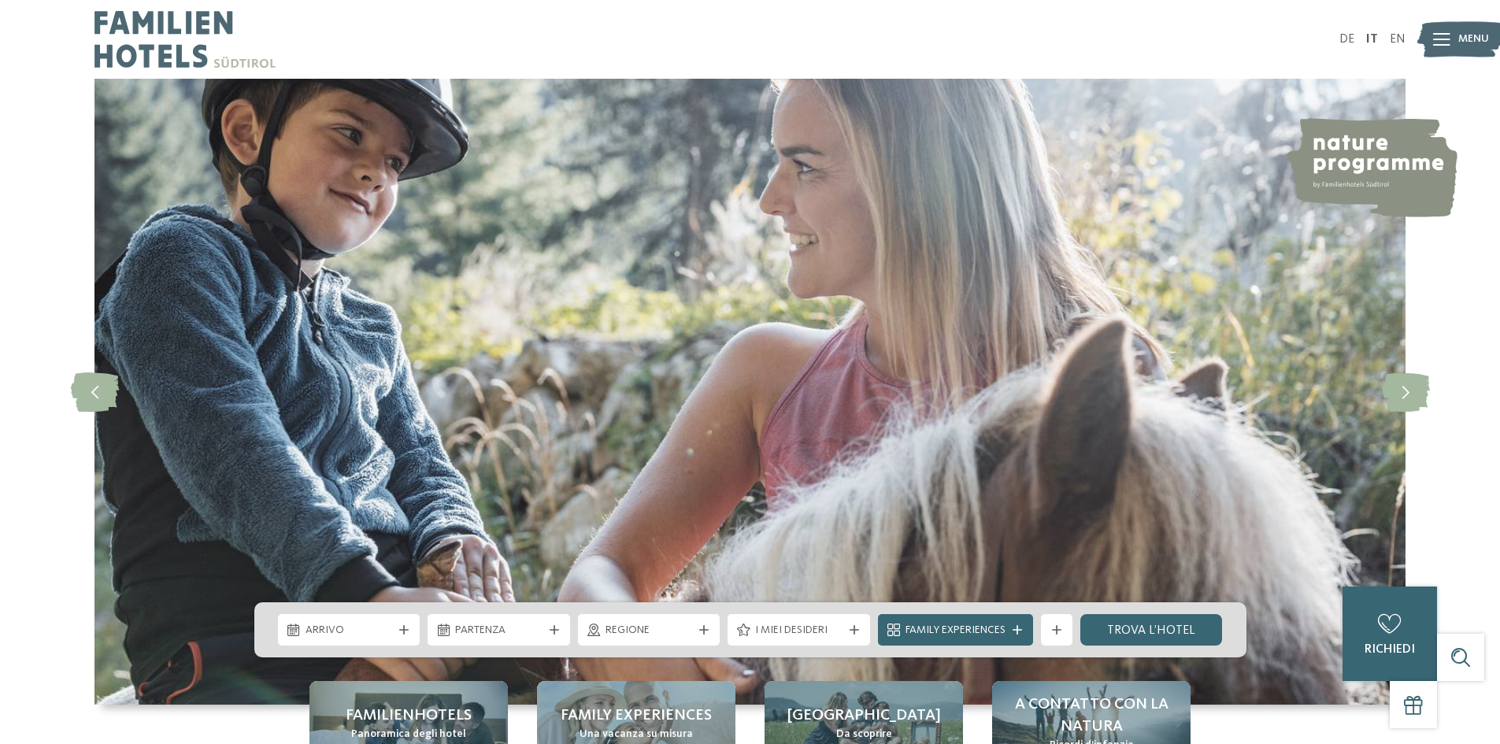  Describe the element at coordinates (349, 631) in the screenshot. I see `span: Arrivo` at that location.